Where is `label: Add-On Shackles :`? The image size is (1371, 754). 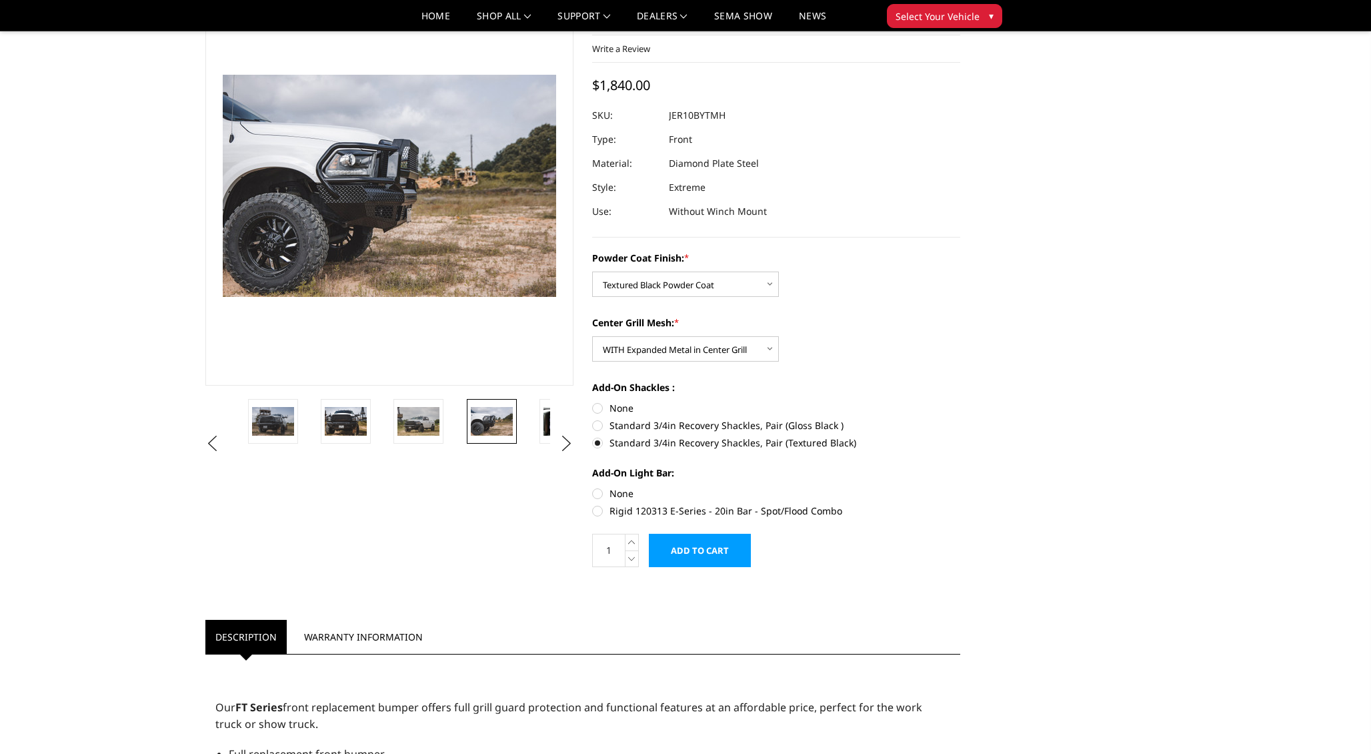 label: Add-On Shackles : is located at coordinates (776, 387).